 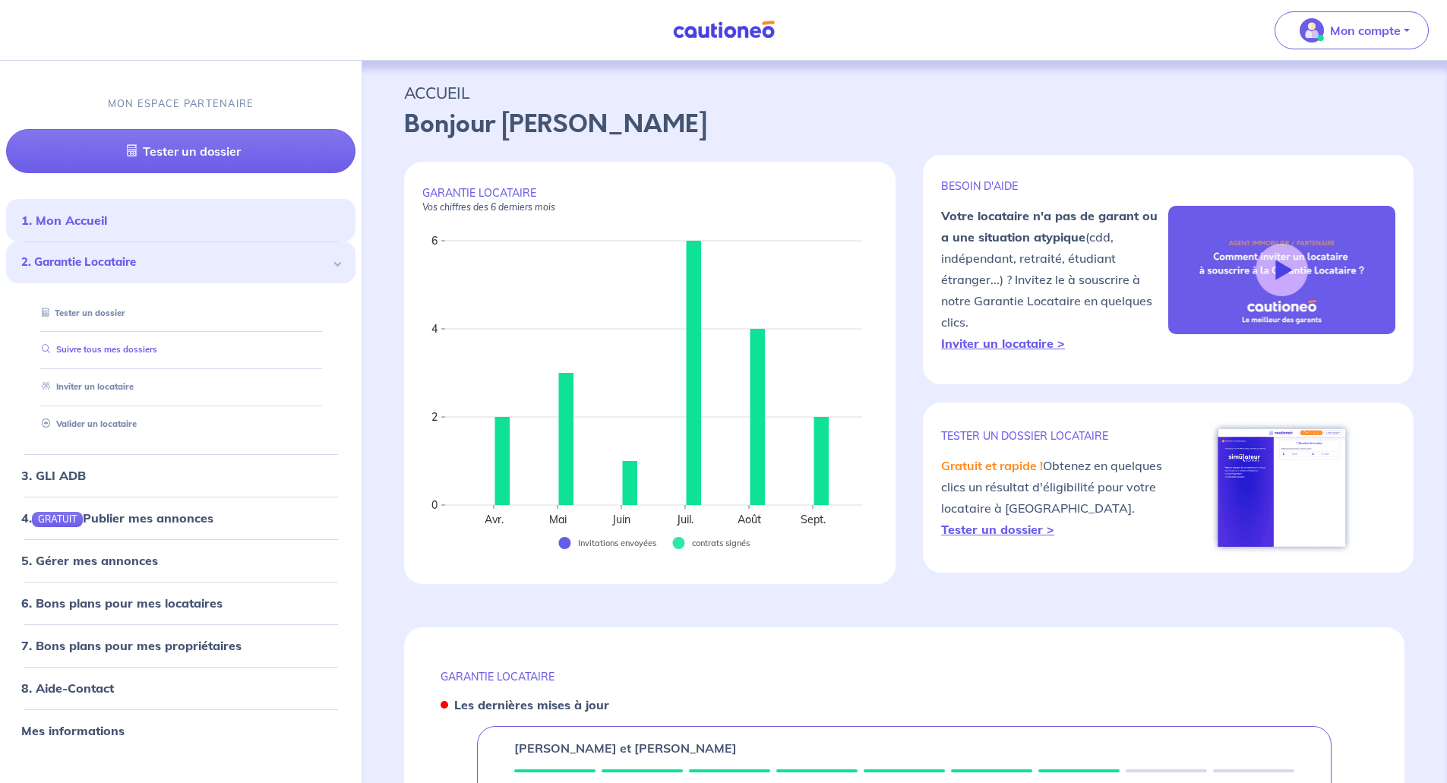 I want to click on img: Cautioneo, so click(x=724, y=30).